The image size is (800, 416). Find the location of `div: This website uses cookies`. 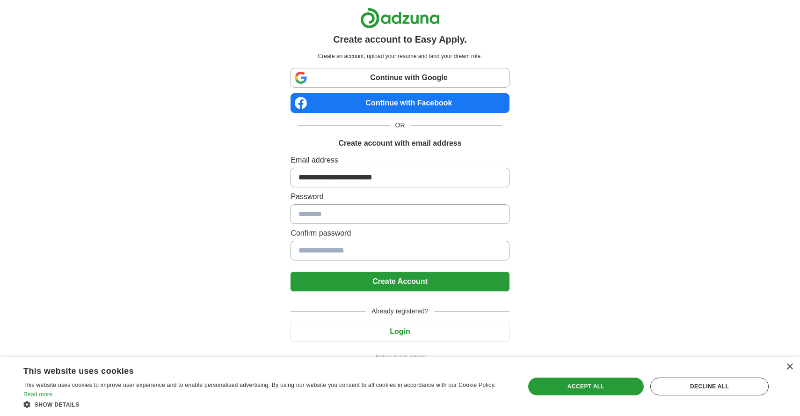

div: This website uses cookies is located at coordinates (255, 369).